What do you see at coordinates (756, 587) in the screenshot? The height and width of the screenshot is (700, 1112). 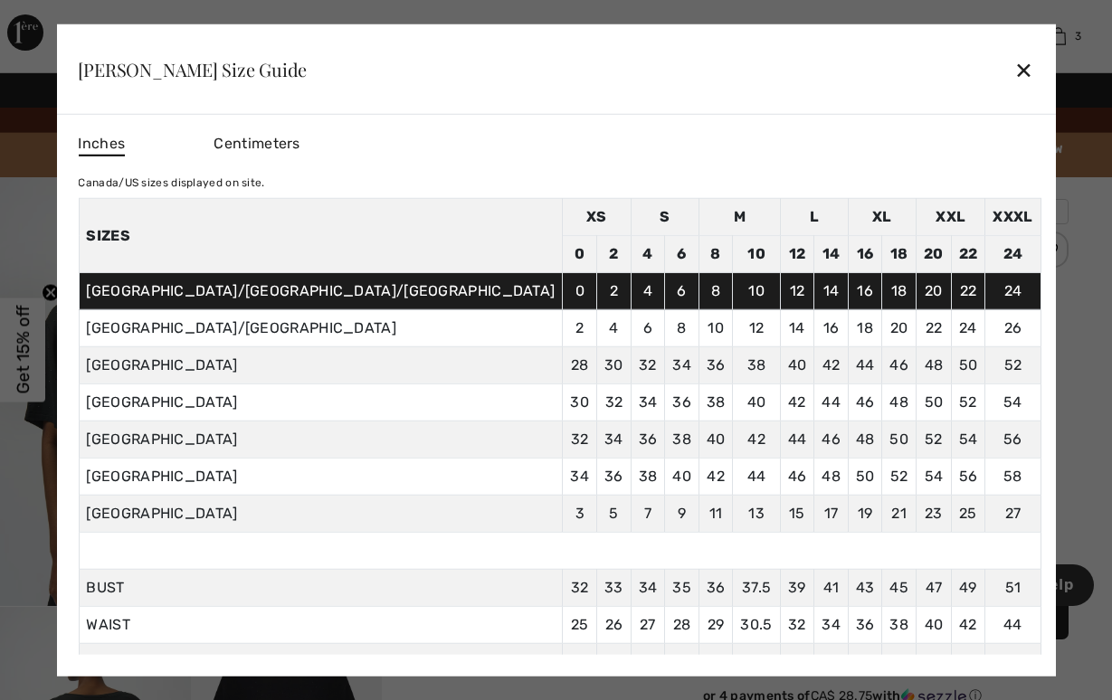 I see `span: 37.5` at bounding box center [756, 587].